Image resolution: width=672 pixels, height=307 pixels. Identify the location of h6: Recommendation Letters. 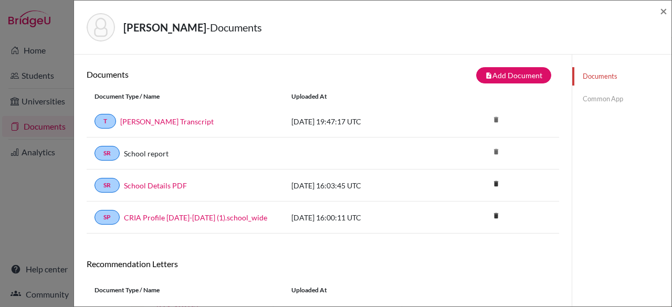
(323, 264).